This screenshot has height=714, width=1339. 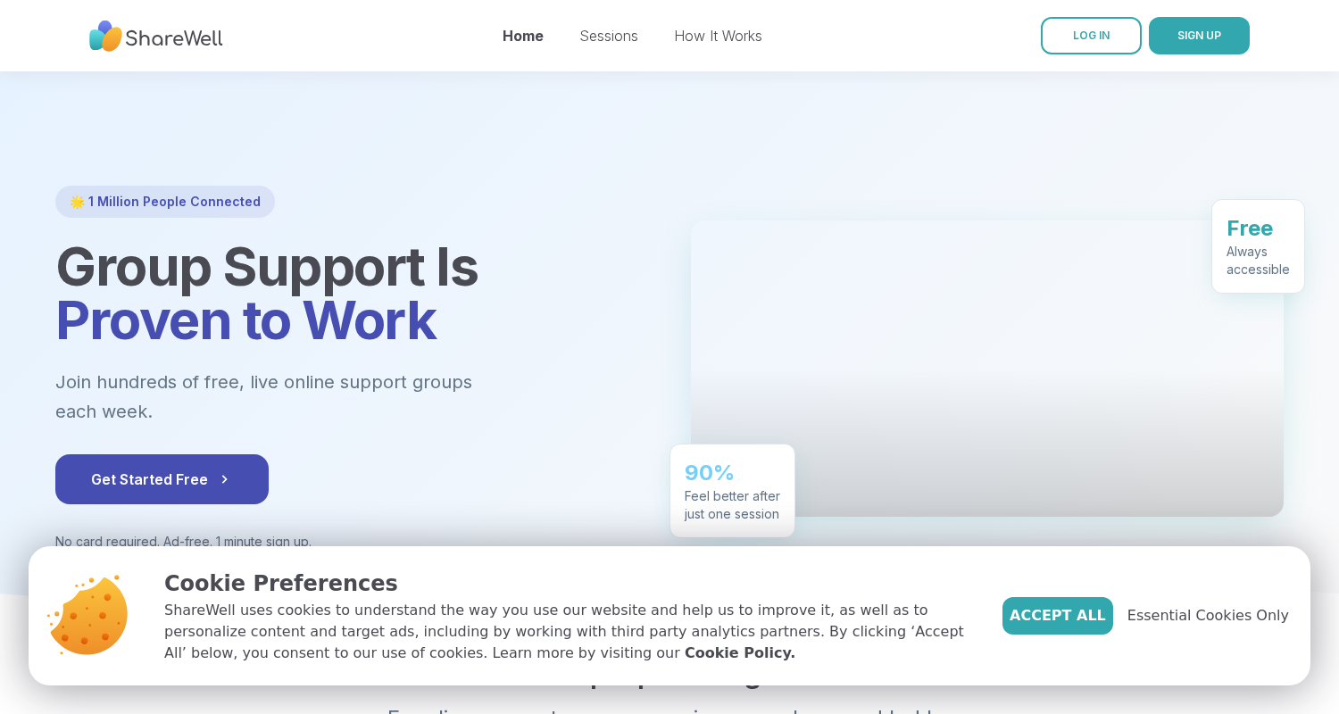 What do you see at coordinates (1258, 228) in the screenshot?
I see `div: Free` at bounding box center [1258, 228].